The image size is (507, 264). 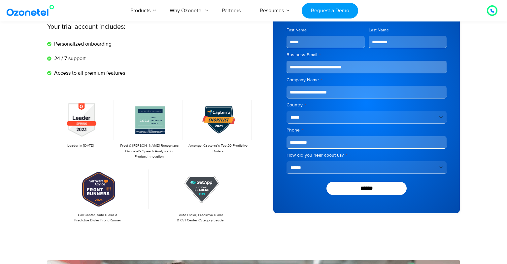 I want to click on p: Call Center, Auto Dialer & Predictive Dialer Front Runner, so click(x=98, y=217).